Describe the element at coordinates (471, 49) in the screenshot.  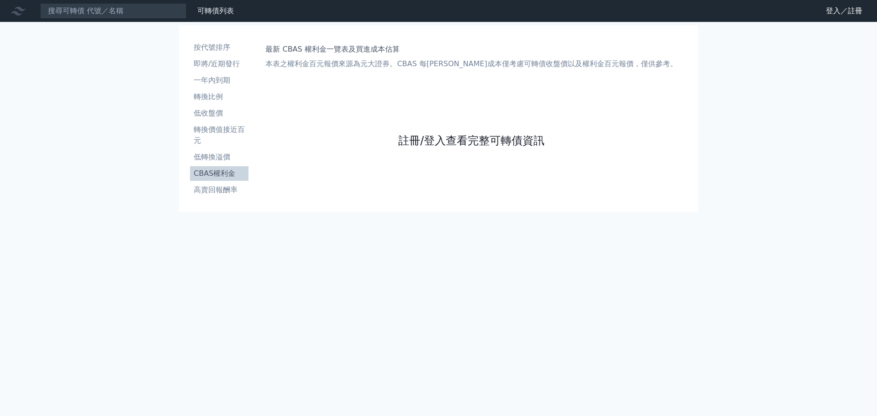
I see `h1: 最新 CBAS 權利金一覽表及買進成本估算` at that location.